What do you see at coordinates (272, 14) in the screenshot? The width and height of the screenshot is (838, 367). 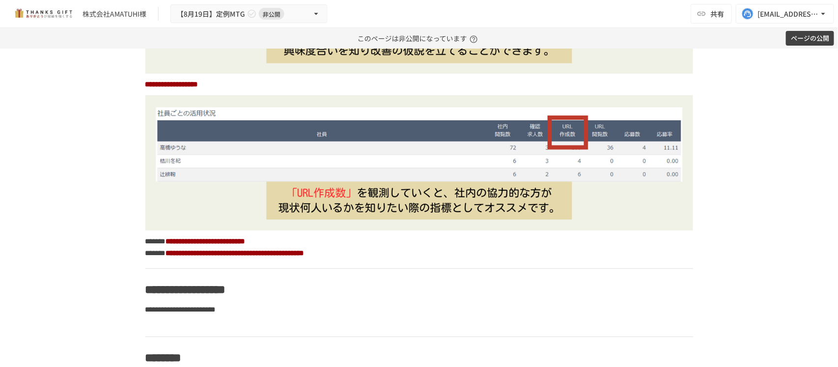 I see `span: 非公開` at bounding box center [272, 14].